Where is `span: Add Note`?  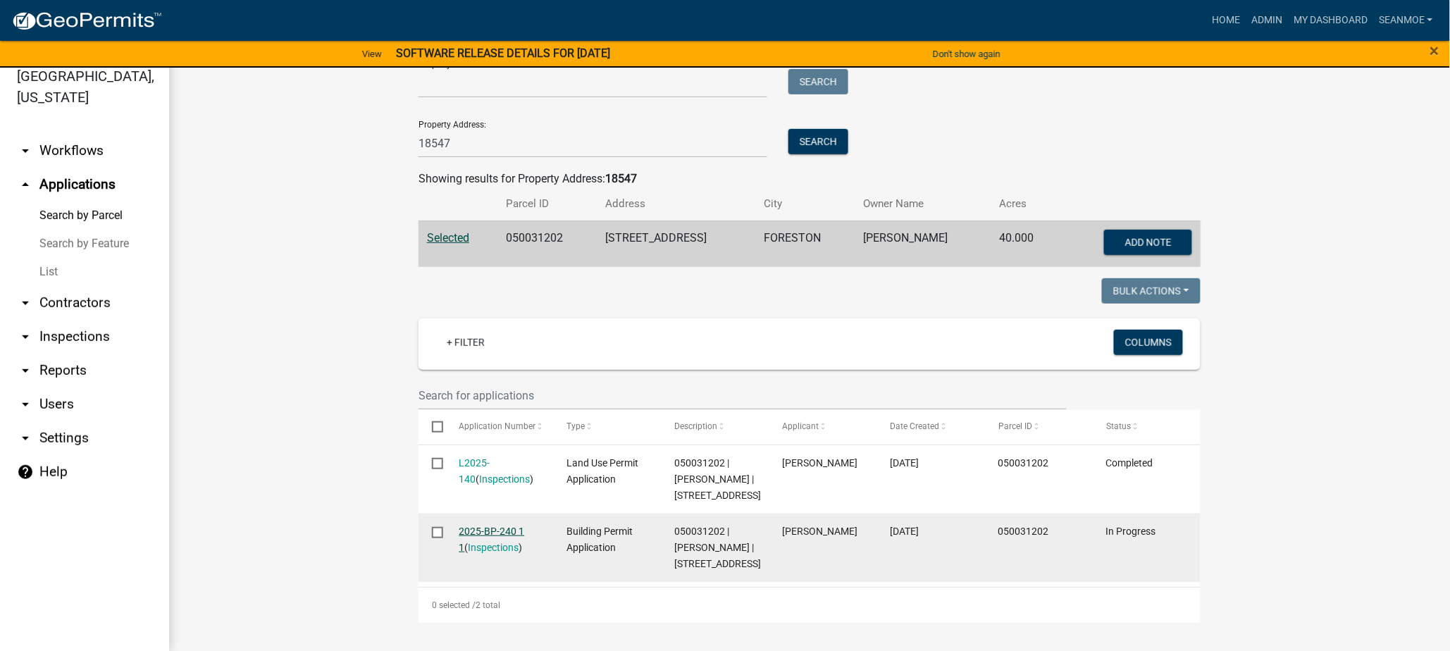
span: Add Note is located at coordinates (1148, 242).